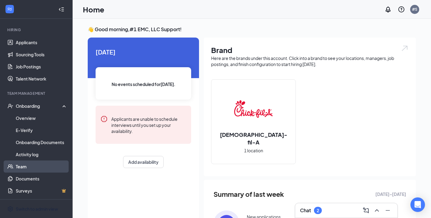 The width and height of the screenshot is (431, 218). What do you see at coordinates (366, 210) in the screenshot?
I see `button: ComposeMessage` at bounding box center [366, 210].